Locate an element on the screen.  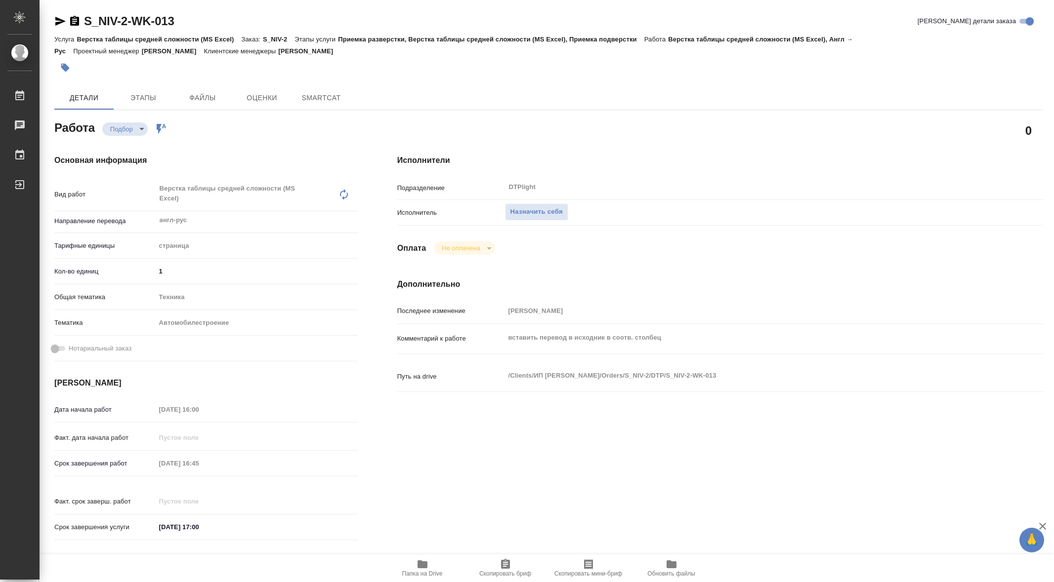
p: Дата начала работ is located at coordinates (105, 410).